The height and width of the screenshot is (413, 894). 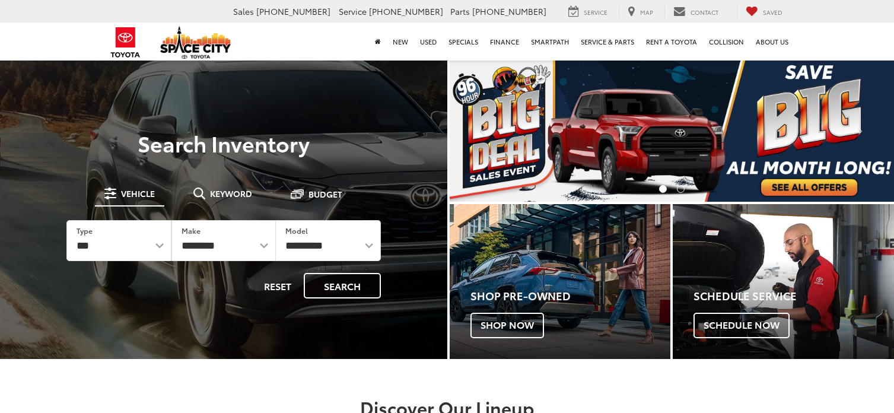 I want to click on a: Contact, so click(x=696, y=12).